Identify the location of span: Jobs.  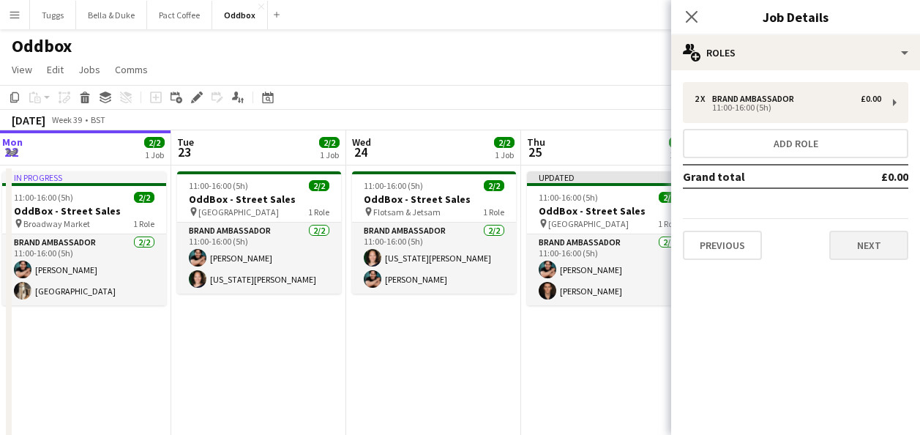
(89, 70).